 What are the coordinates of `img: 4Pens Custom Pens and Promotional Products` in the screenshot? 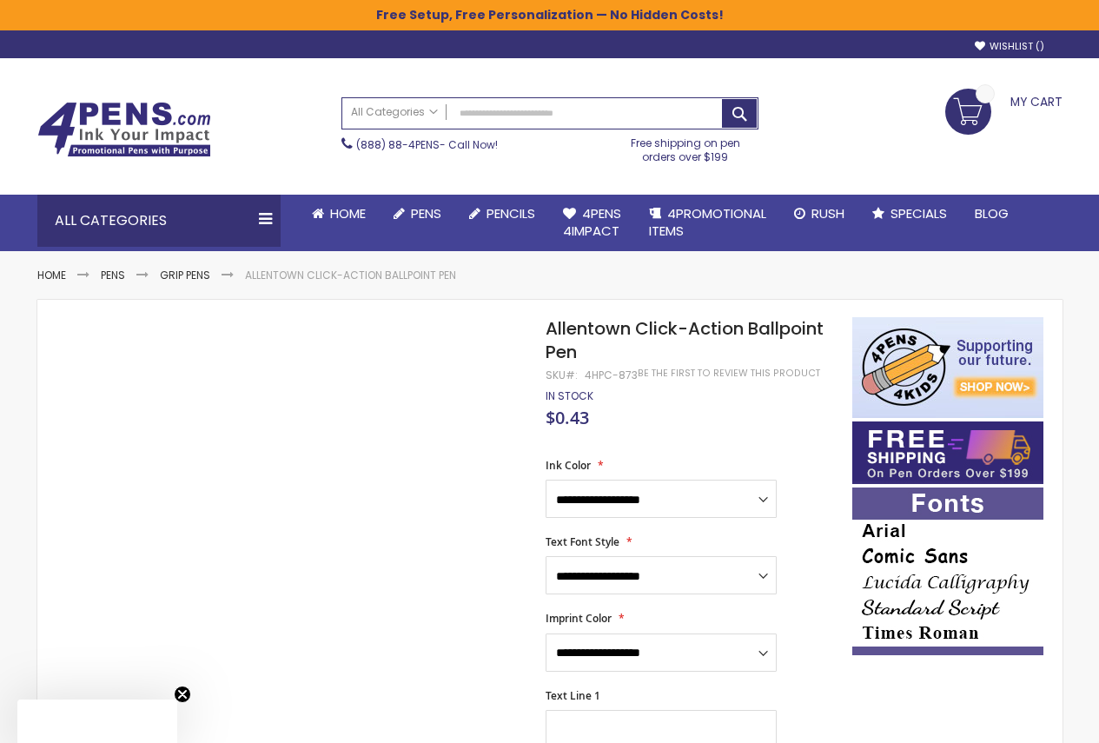 It's located at (124, 129).